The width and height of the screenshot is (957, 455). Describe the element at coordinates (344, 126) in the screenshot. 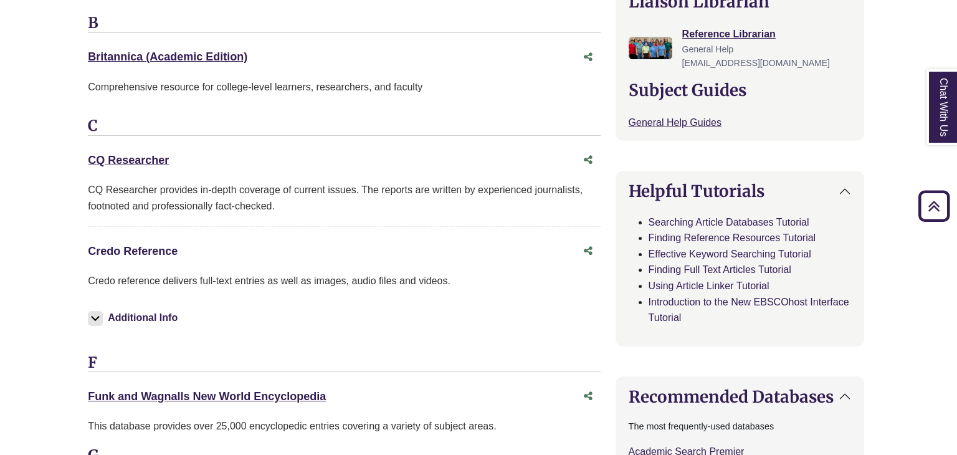

I see `h3: C` at that location.